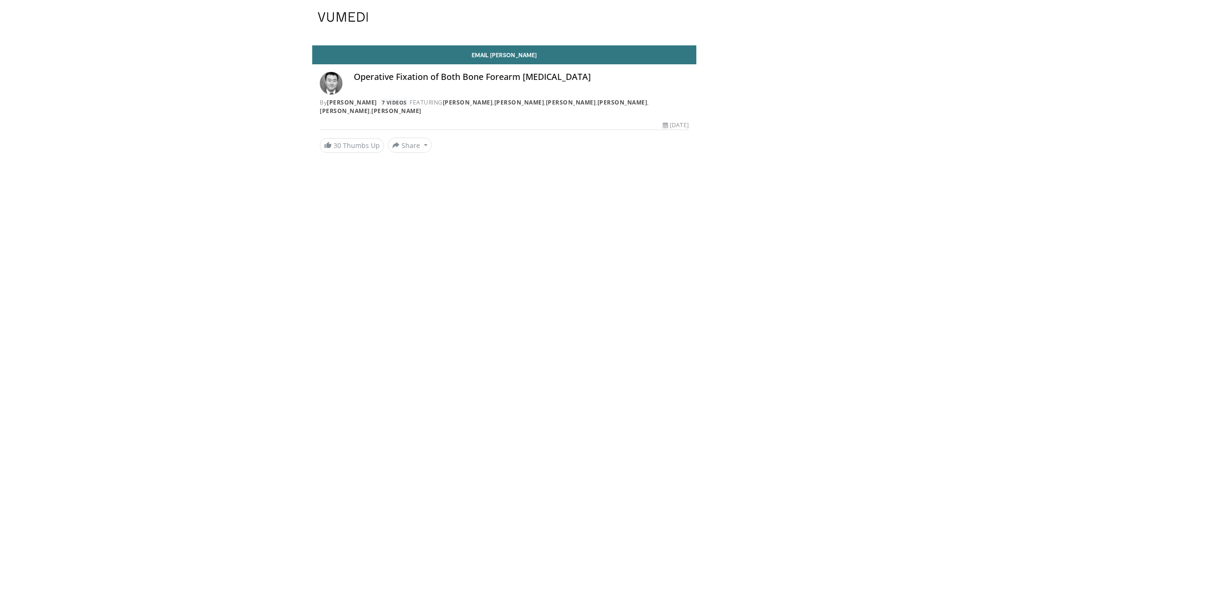  What do you see at coordinates (337, 145) in the screenshot?
I see `span: 30` at bounding box center [337, 145].